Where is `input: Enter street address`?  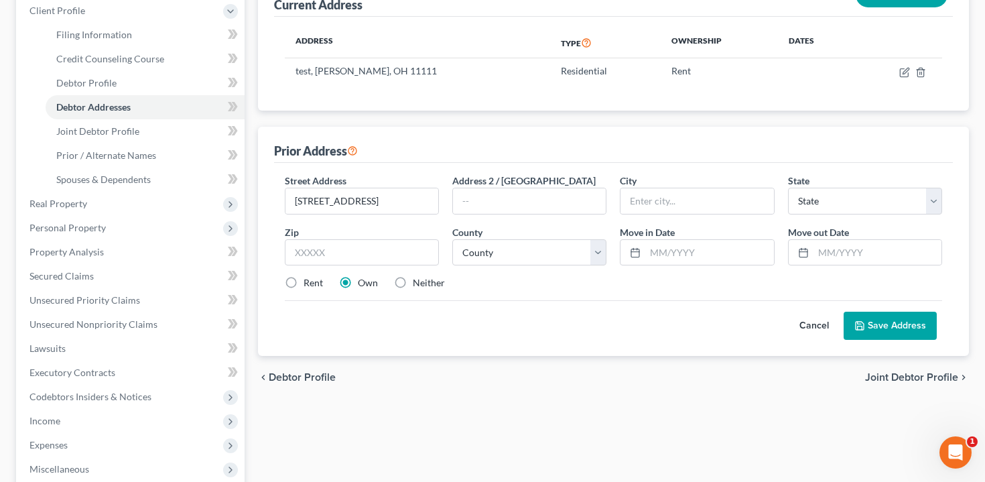 input: Enter street address is located at coordinates (362, 201).